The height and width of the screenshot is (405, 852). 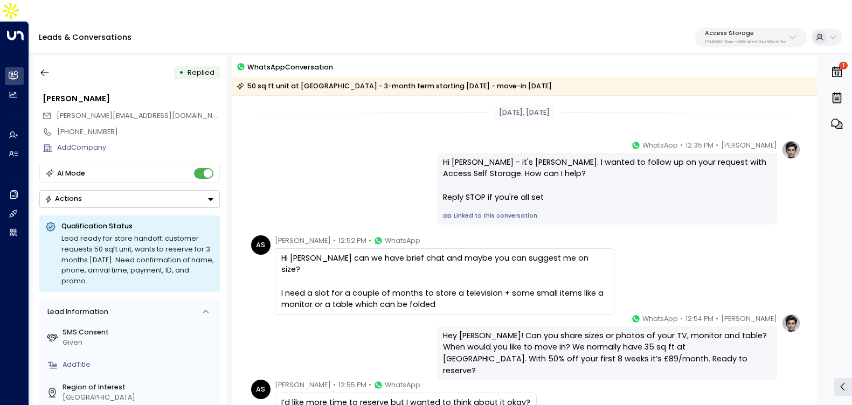 What do you see at coordinates (139, 365) in the screenshot?
I see `div: AddTitle` at bounding box center [139, 365].